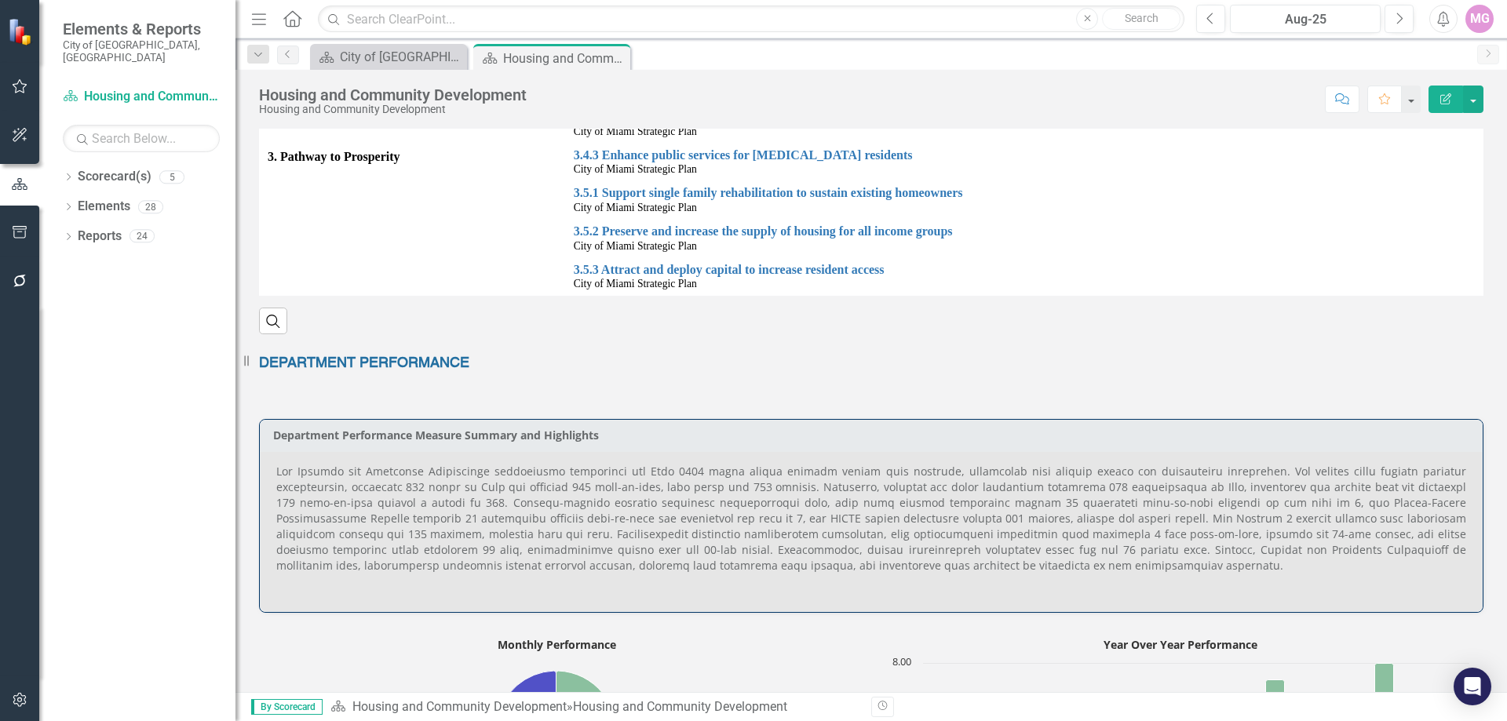 This screenshot has height=721, width=1507. What do you see at coordinates (364, 363) in the screenshot?
I see `span: DEPARTMENT PERFORMANCE` at bounding box center [364, 363].